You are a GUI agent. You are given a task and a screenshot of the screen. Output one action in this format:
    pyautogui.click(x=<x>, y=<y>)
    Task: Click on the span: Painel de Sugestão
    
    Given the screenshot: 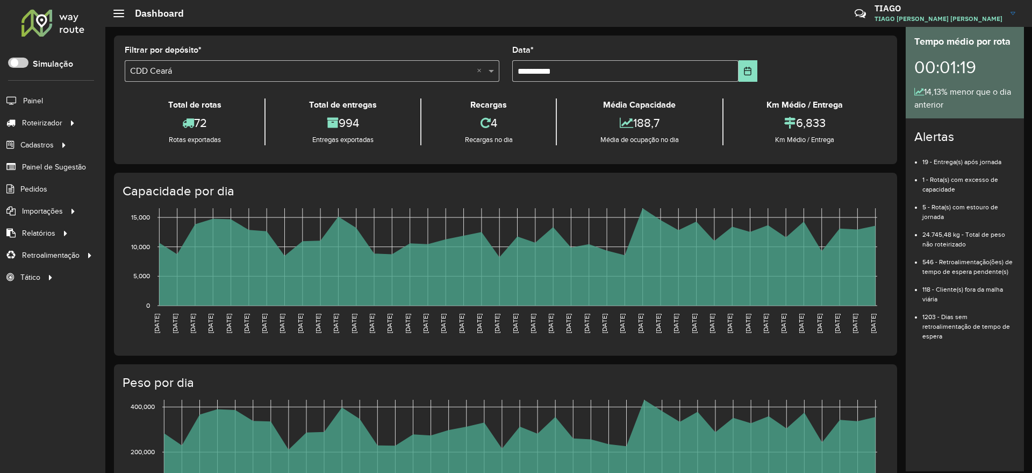 What is the action you would take?
    pyautogui.click(x=54, y=167)
    